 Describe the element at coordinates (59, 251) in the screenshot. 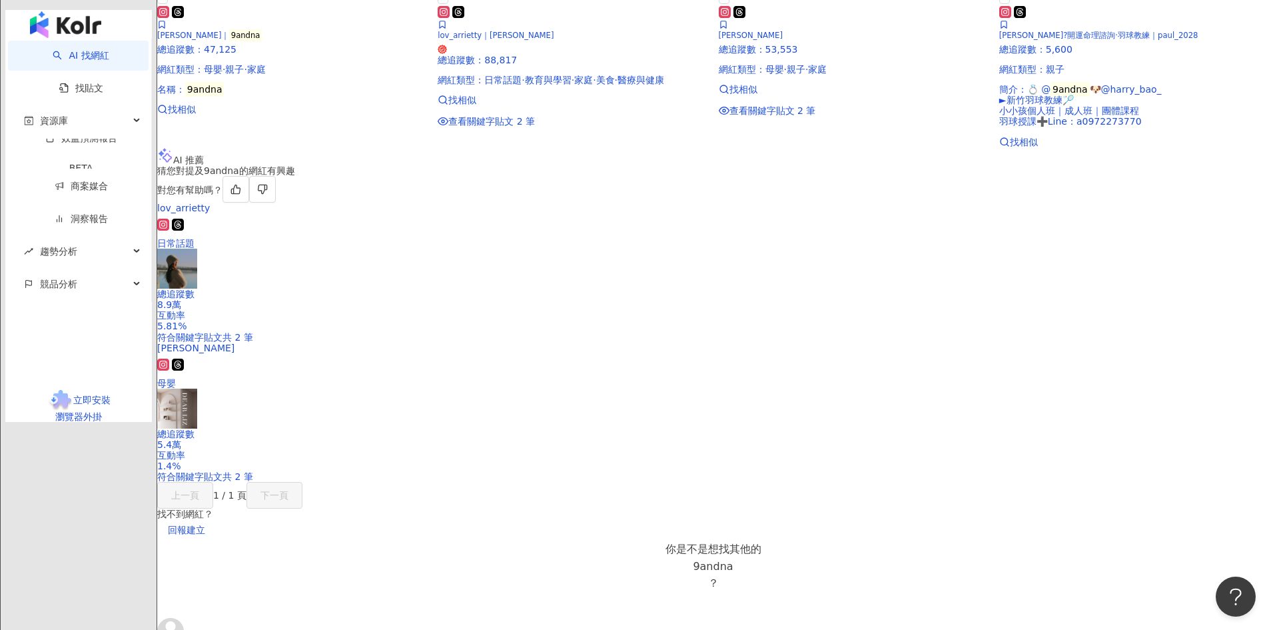

I see `span: 趨勢分析` at that location.